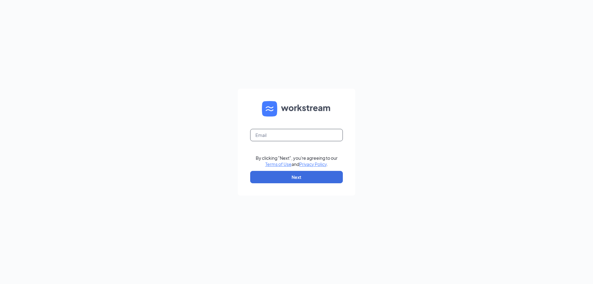 Image resolution: width=593 pixels, height=284 pixels. I want to click on button: Next, so click(296, 177).